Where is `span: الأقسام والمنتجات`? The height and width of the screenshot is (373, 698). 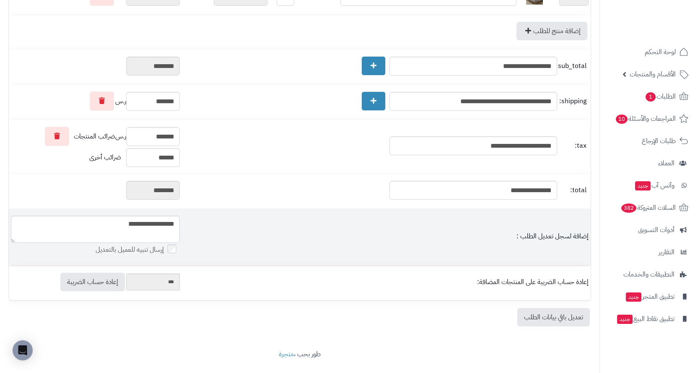
span: الأقسام والمنتجات is located at coordinates (653, 74).